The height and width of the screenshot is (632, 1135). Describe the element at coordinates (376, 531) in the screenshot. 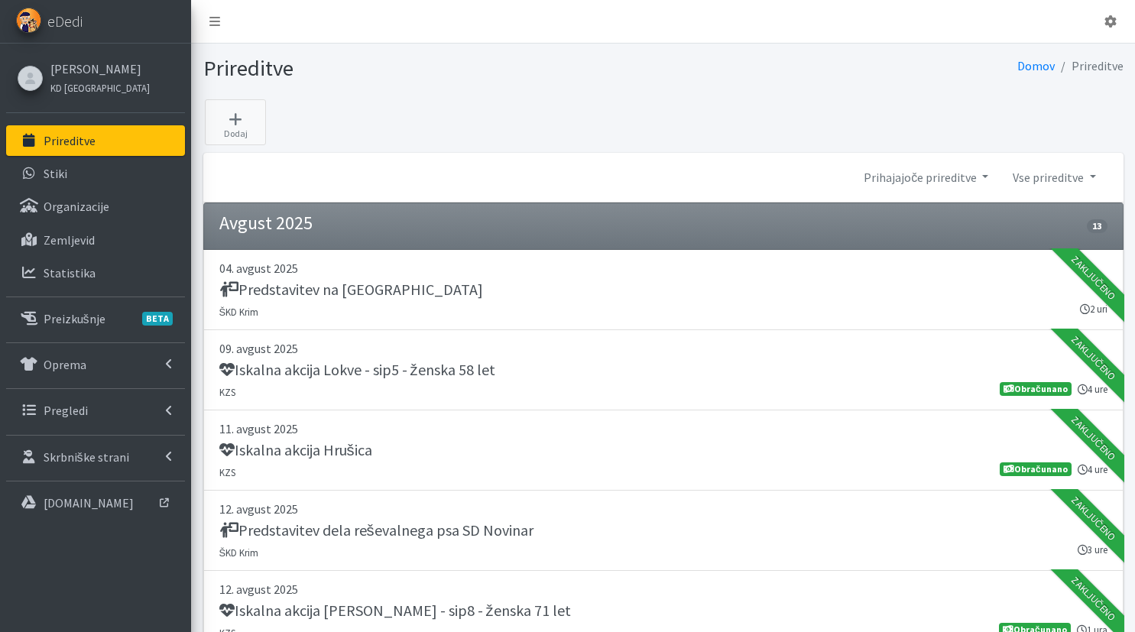

I see `h5: Predstavitev dela reševalnega psa SD Novinar` at that location.